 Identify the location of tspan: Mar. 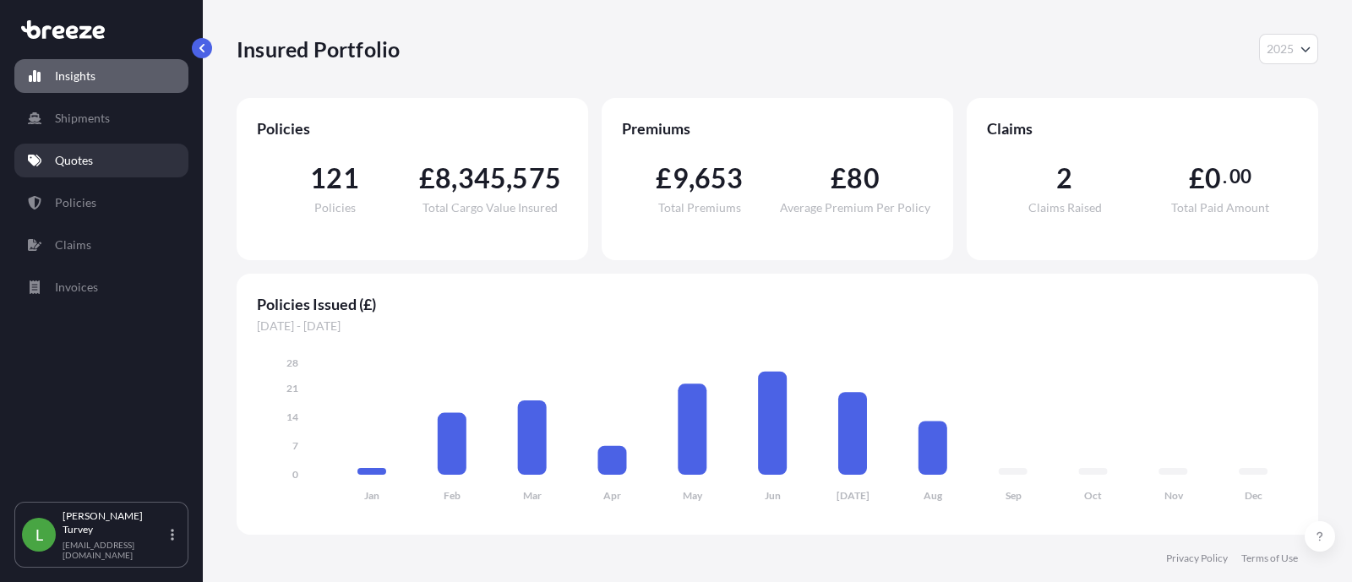
(532, 495).